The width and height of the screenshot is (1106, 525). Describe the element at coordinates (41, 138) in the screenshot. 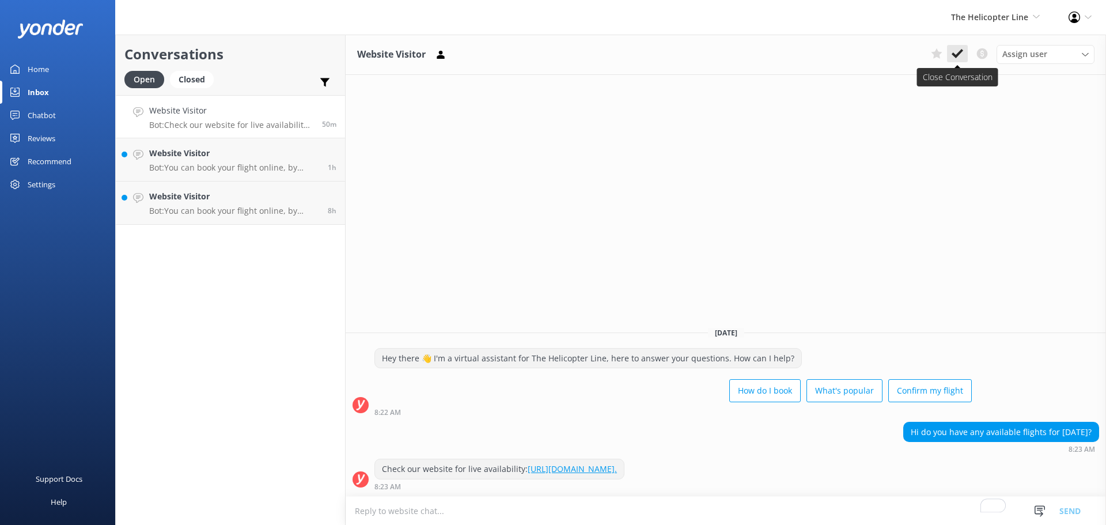

I see `div: Reviews` at that location.